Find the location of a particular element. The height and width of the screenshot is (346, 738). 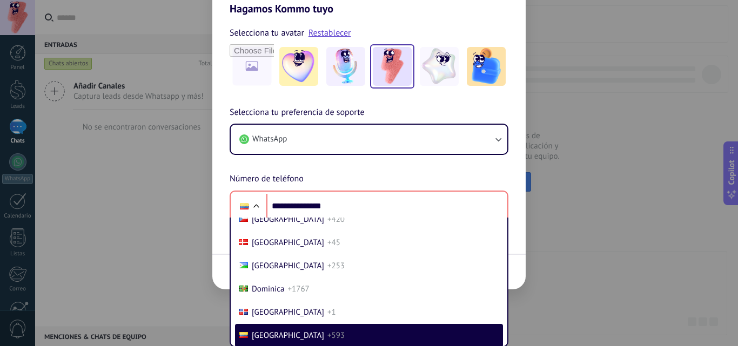

img: -4.jpeg is located at coordinates (439, 66).